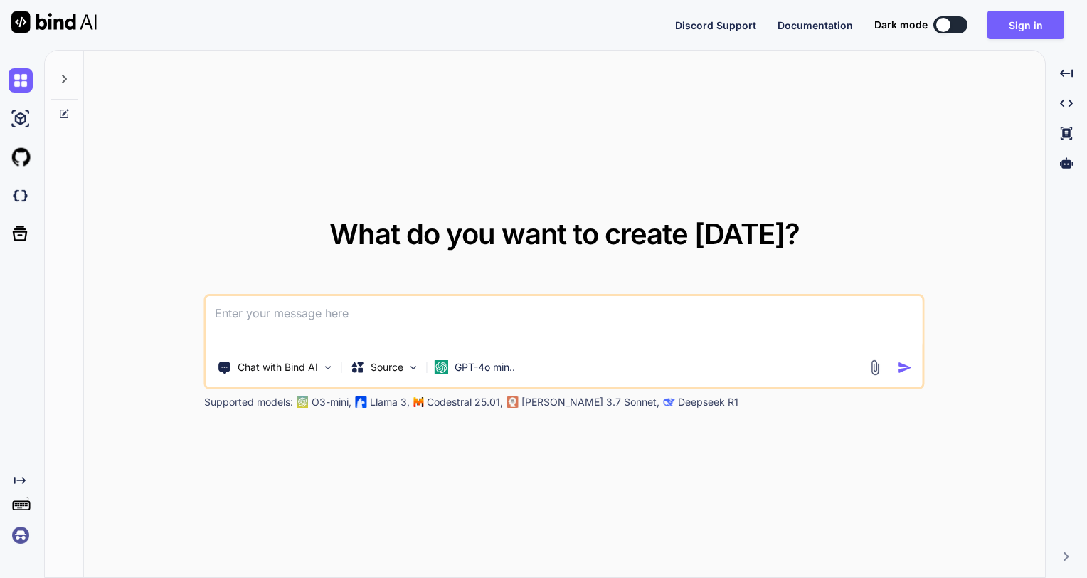 The width and height of the screenshot is (1087, 578). What do you see at coordinates (21, 535) in the screenshot?
I see `img: signin` at bounding box center [21, 535].